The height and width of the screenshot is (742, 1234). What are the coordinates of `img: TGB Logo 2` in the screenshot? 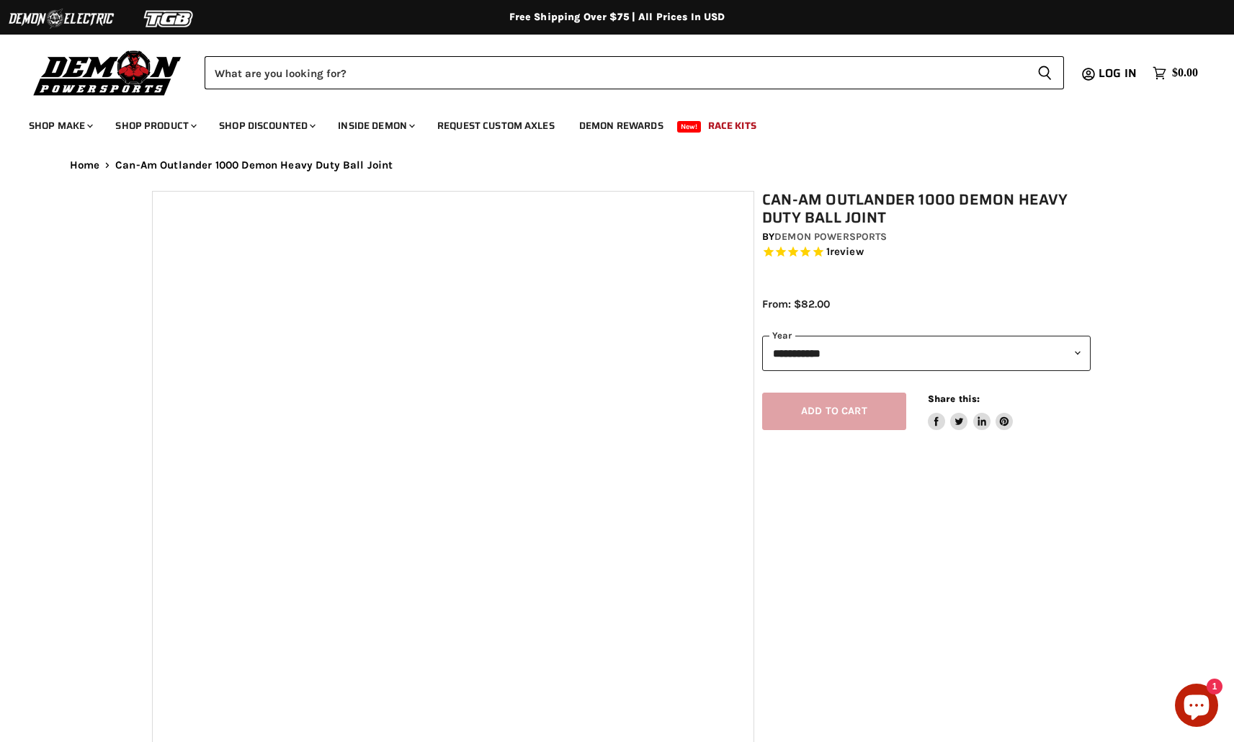 It's located at (169, 19).